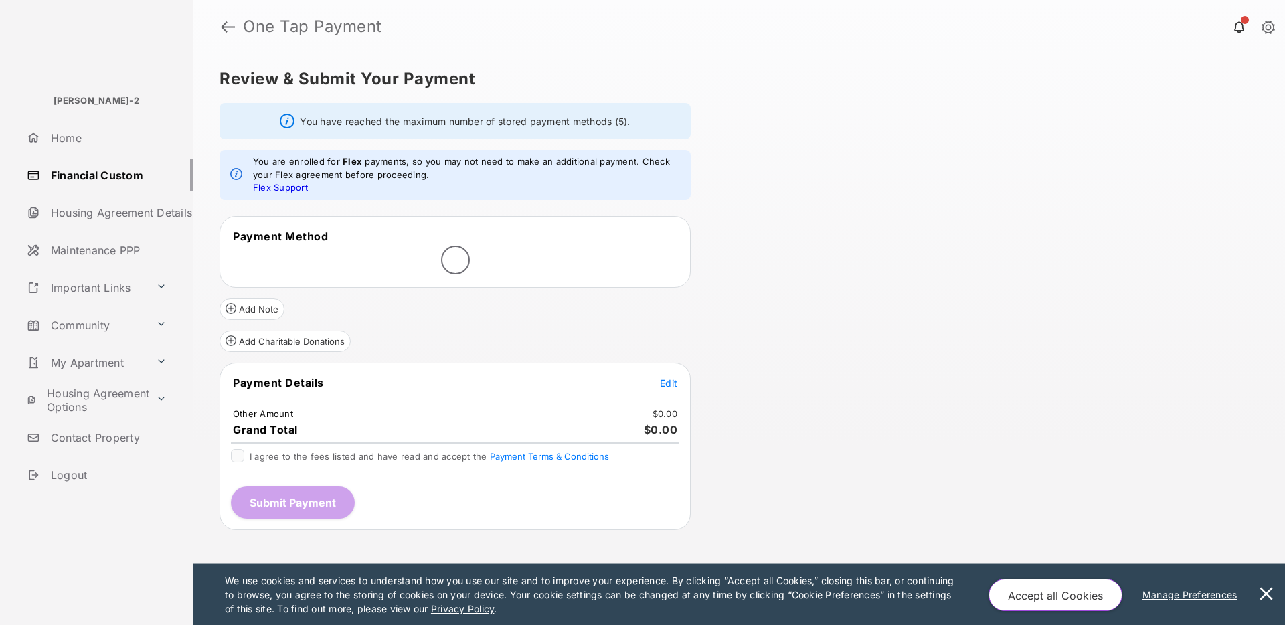 The height and width of the screenshot is (625, 1285). What do you see at coordinates (462, 608) in the screenshot?
I see `u: Privacy Policy` at bounding box center [462, 608].